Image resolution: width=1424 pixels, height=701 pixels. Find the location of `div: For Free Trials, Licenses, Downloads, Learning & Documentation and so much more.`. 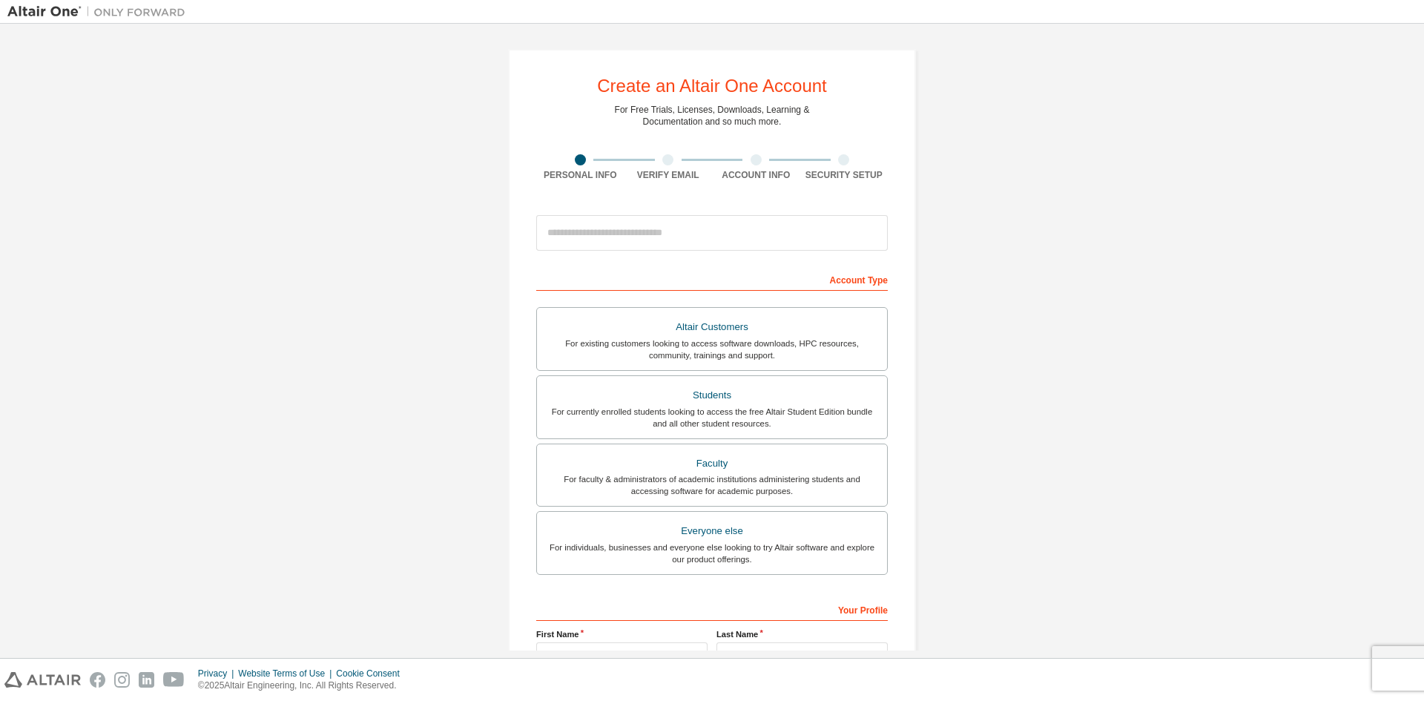

div: For Free Trials, Licenses, Downloads, Learning & Documentation and so much more. is located at coordinates (712, 116).